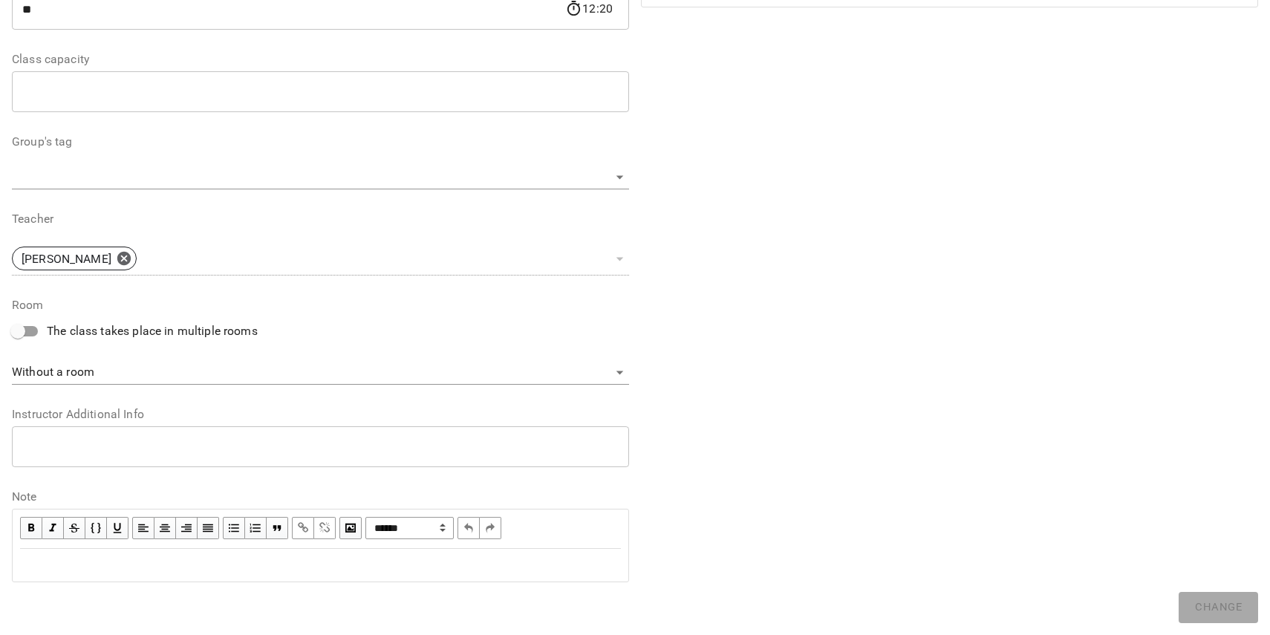 The image size is (1270, 635). I want to click on button: Strikethrough, so click(74, 528).